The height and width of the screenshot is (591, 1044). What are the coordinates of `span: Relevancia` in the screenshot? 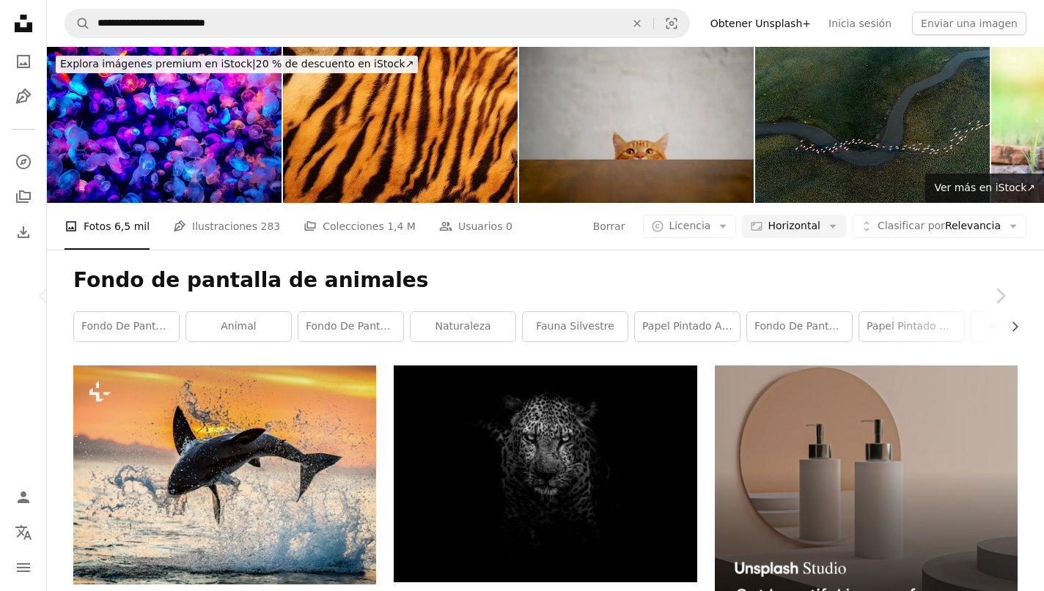 It's located at (939, 226).